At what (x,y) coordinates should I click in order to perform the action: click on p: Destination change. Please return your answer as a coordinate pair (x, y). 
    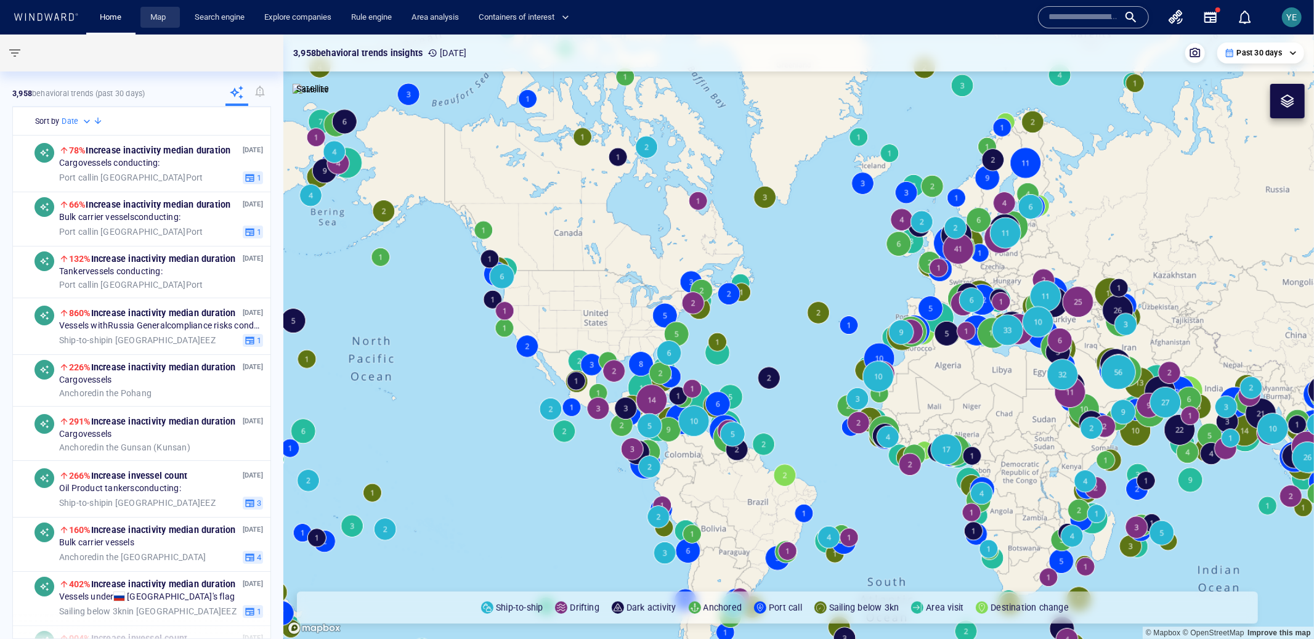
    Looking at the image, I should click on (1029, 607).